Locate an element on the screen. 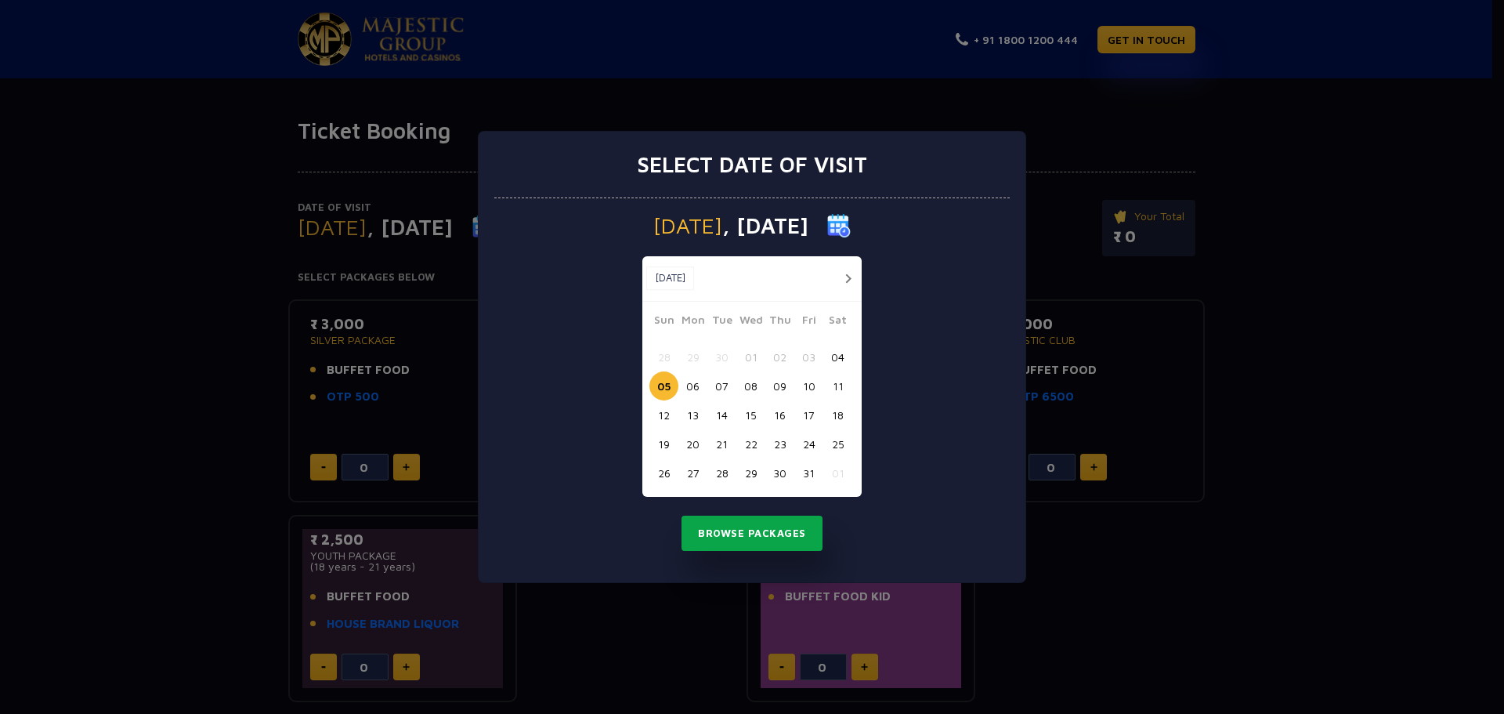 The height and width of the screenshot is (714, 1504). button: 21 is located at coordinates (721, 443).